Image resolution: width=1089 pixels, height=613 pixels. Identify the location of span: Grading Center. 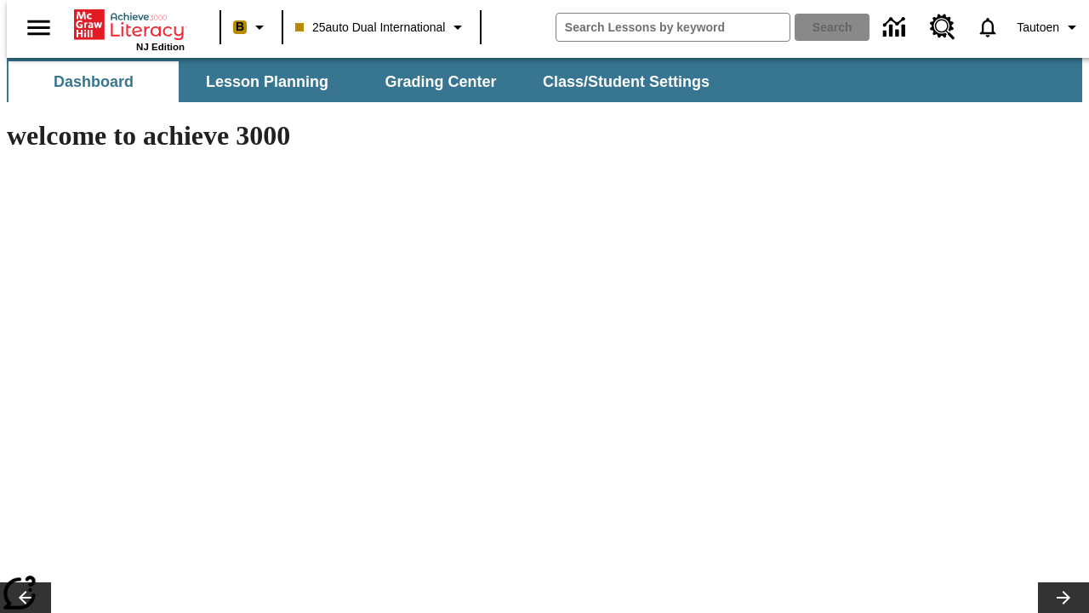
(440, 82).